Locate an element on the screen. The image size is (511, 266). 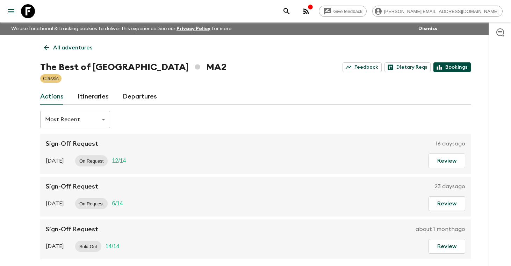
p: about 1 month ago is located at coordinates (441, 229).